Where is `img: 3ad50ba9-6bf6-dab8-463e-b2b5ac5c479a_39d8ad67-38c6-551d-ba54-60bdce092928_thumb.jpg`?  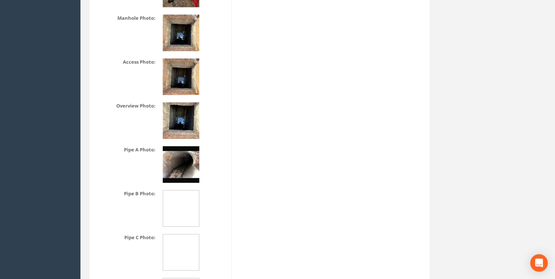
img: 3ad50ba9-6bf6-dab8-463e-b2b5ac5c479a_39d8ad67-38c6-551d-ba54-60bdce092928_thumb.jpg is located at coordinates (181, 77).